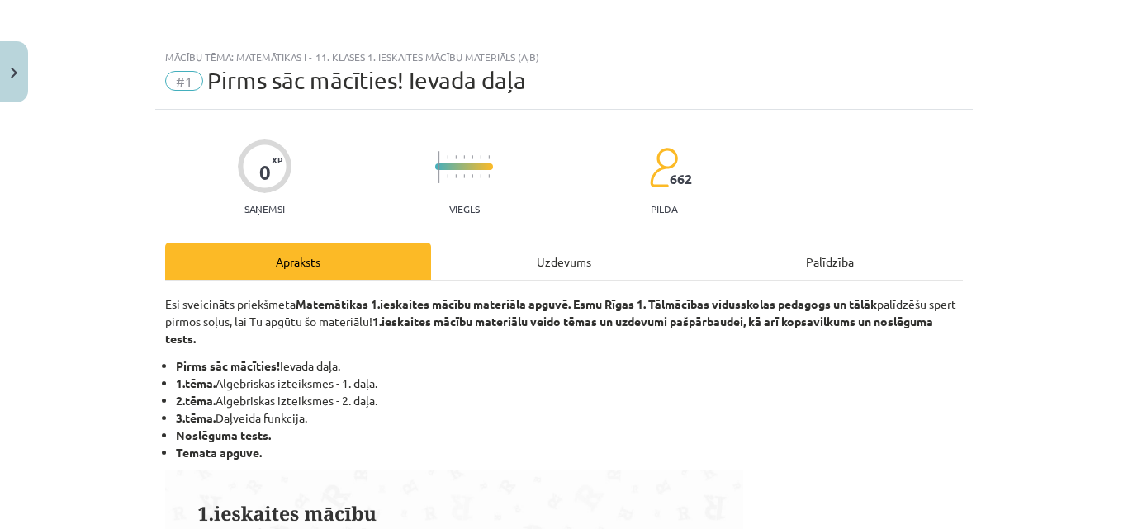  I want to click on b: 2.tēma., so click(196, 400).